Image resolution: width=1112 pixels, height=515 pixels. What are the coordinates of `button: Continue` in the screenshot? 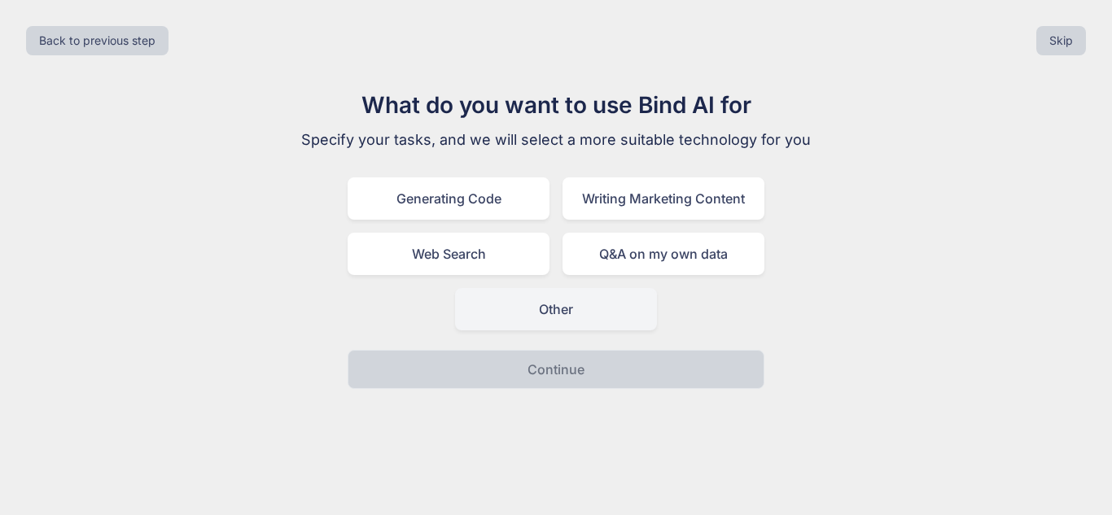 It's located at (556, 370).